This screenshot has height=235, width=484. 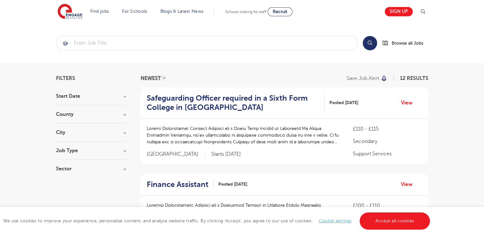 What do you see at coordinates (207, 43) in the screenshot?
I see `div: Submit` at bounding box center [207, 43].